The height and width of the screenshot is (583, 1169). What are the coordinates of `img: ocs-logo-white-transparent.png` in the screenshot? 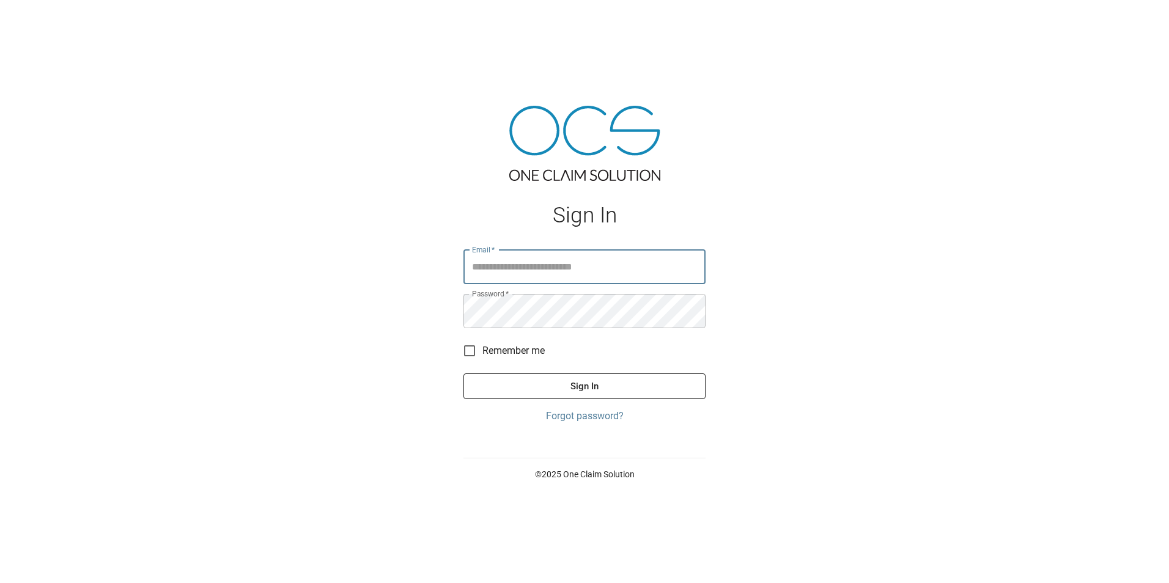 It's located at (39, 20).